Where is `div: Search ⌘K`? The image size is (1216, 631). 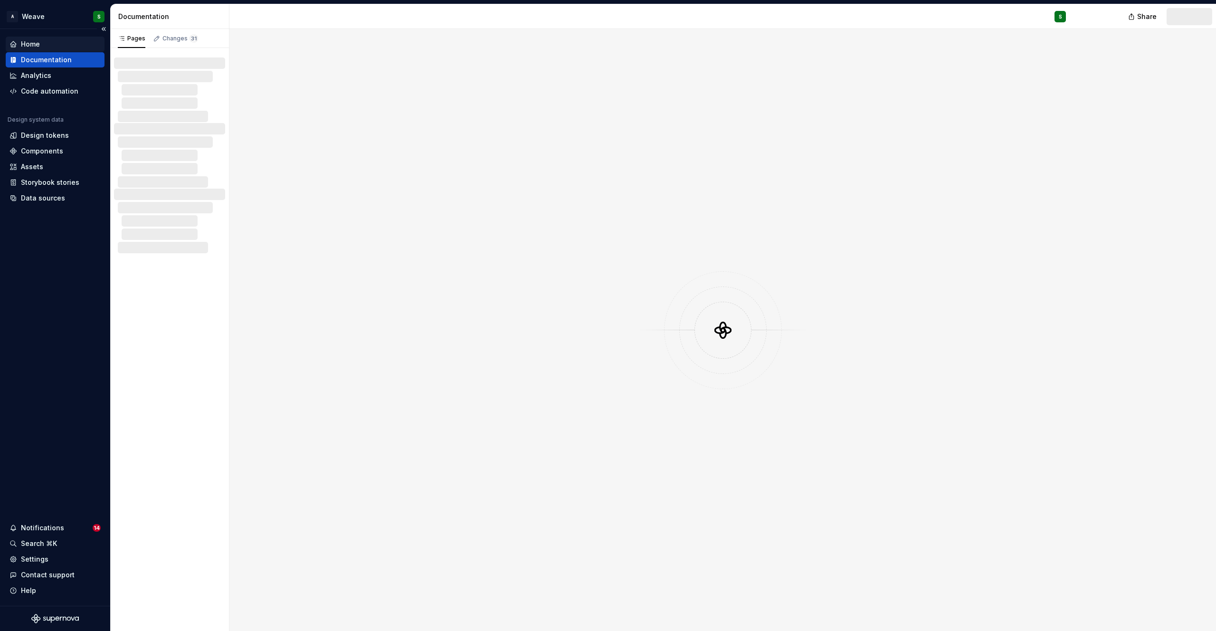 div: Search ⌘K is located at coordinates (39, 543).